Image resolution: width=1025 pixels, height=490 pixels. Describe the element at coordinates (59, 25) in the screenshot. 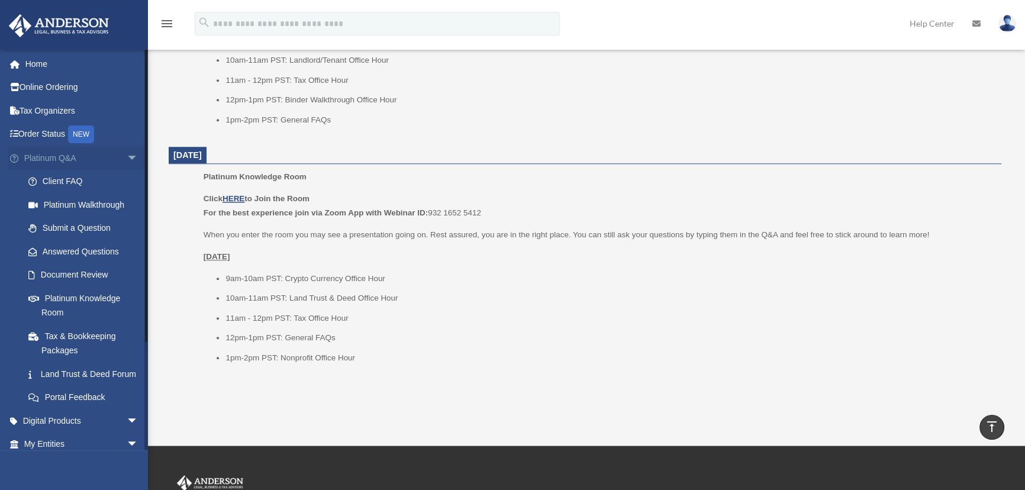

I see `img: Anderson Advisors Platinum Portal` at that location.